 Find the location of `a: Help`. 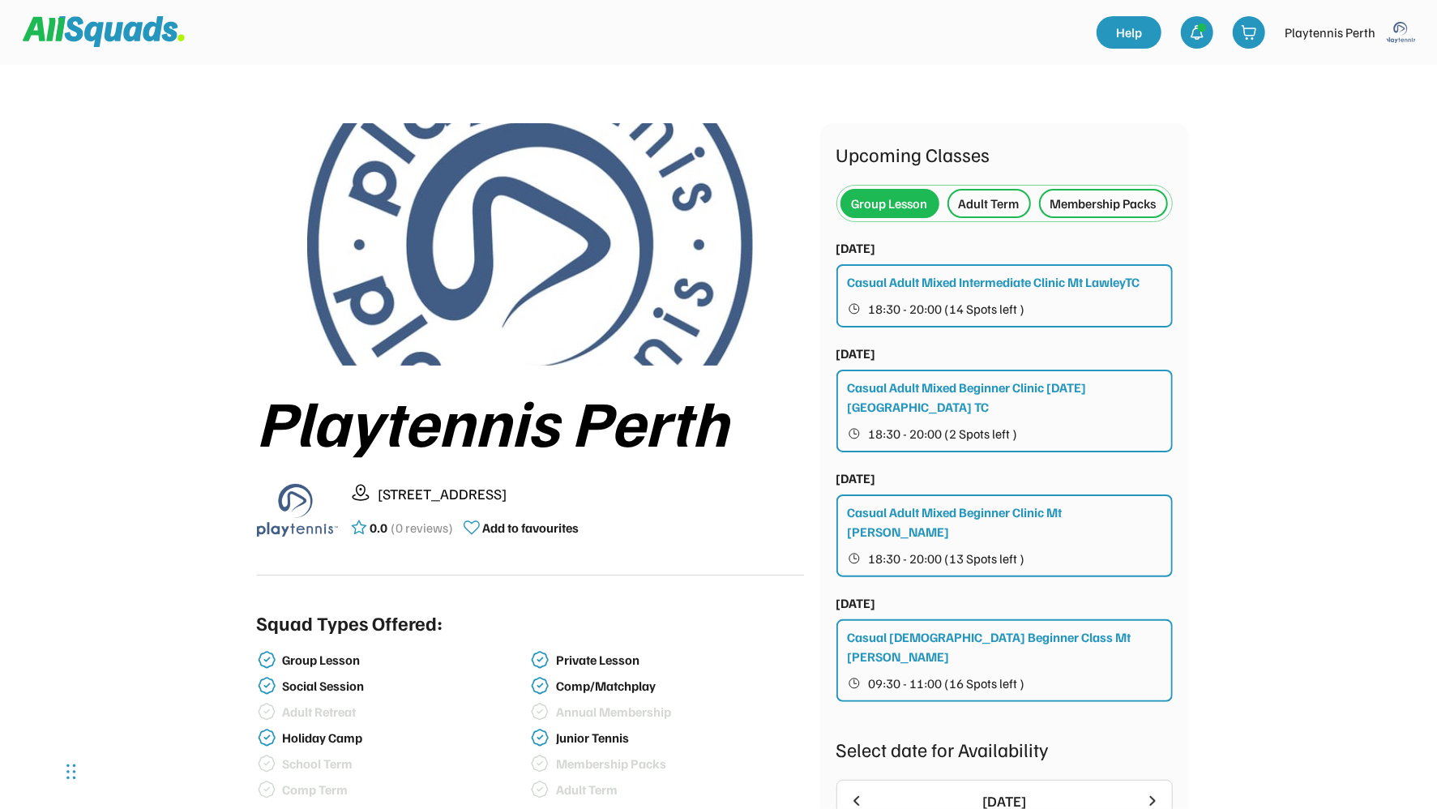

a: Help is located at coordinates (1129, 32).